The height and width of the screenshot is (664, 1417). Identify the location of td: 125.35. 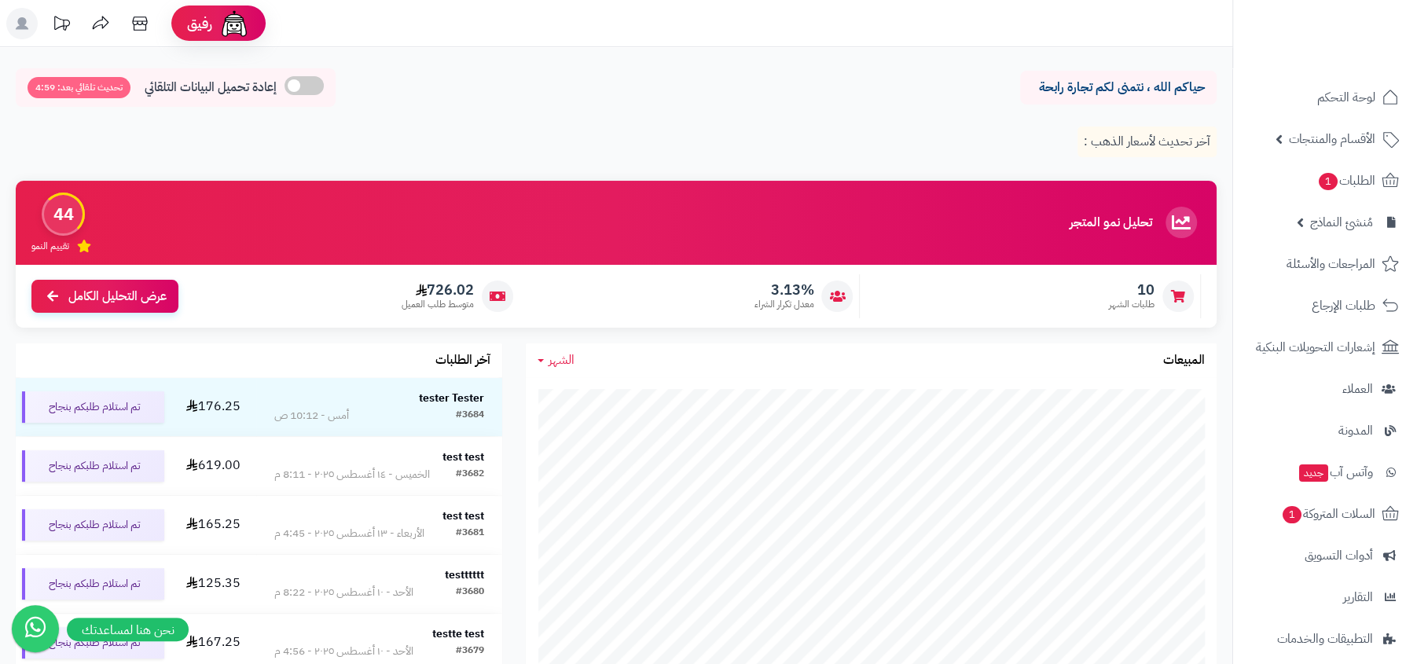
(214, 584).